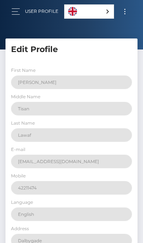  What do you see at coordinates (71, 49) in the screenshot?
I see `h5: Edit Profile` at bounding box center [71, 49].